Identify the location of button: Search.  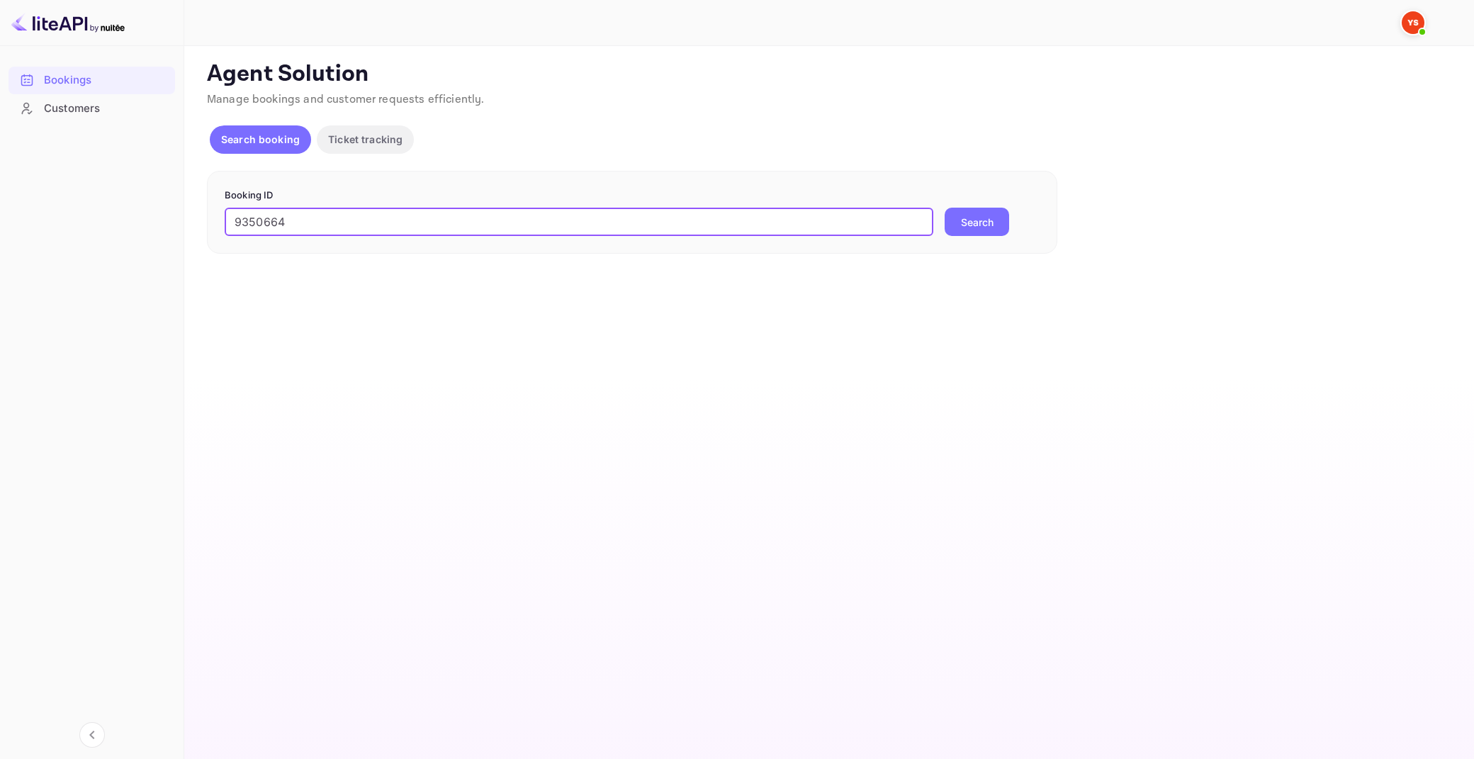
(977, 222).